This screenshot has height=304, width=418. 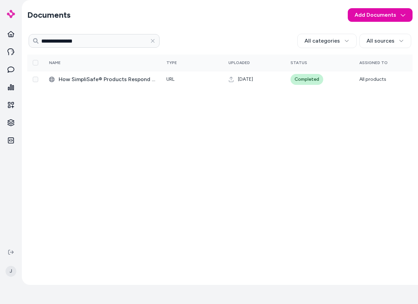 I want to click on span: Status, so click(x=299, y=63).